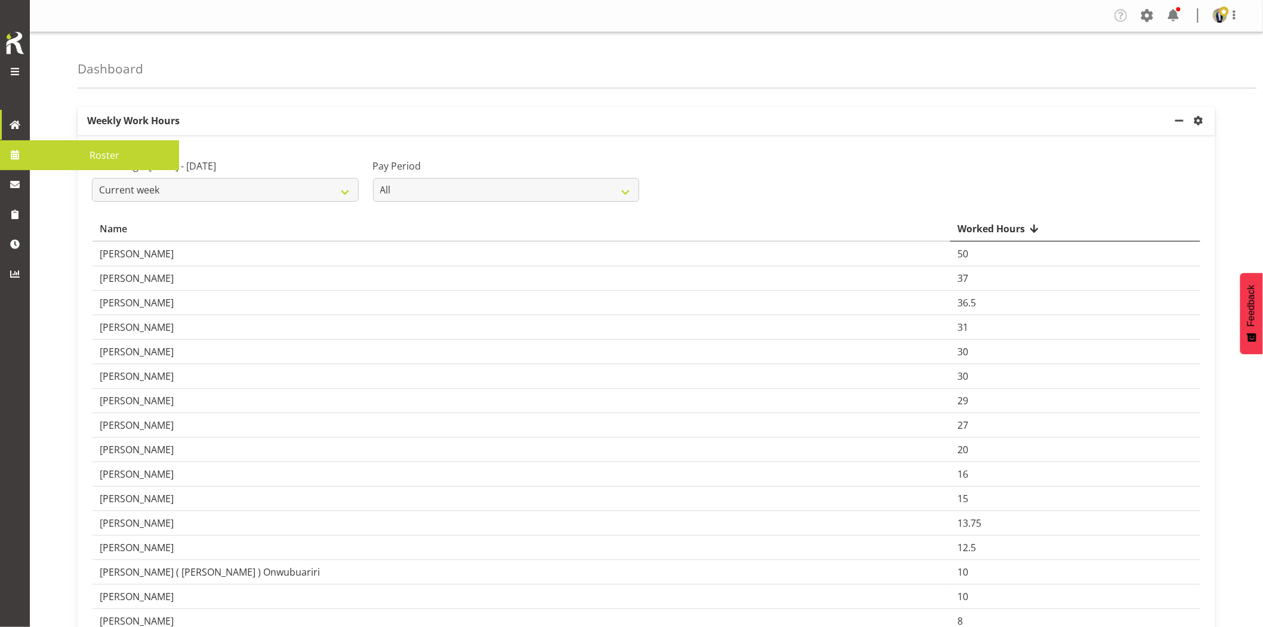  I want to click on img: kelepi-pauuadf51ac2b38380d4c50de8760bb396c3.png, so click(1220, 16).